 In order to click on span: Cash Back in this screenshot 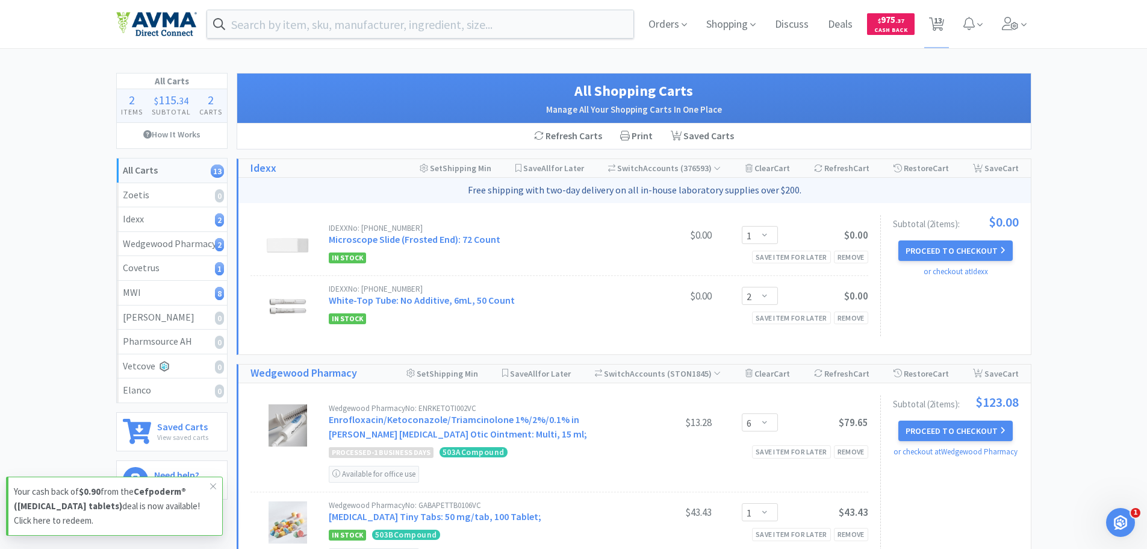, I will do `click(891, 31)`.